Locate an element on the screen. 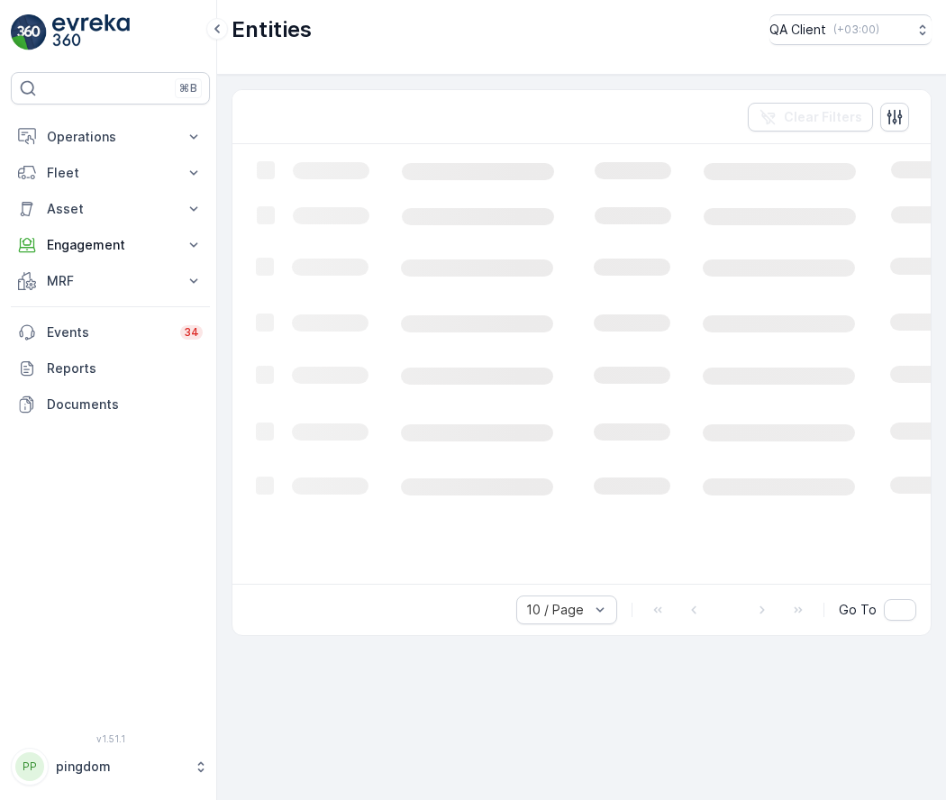  div: PP is located at coordinates (30, 767).